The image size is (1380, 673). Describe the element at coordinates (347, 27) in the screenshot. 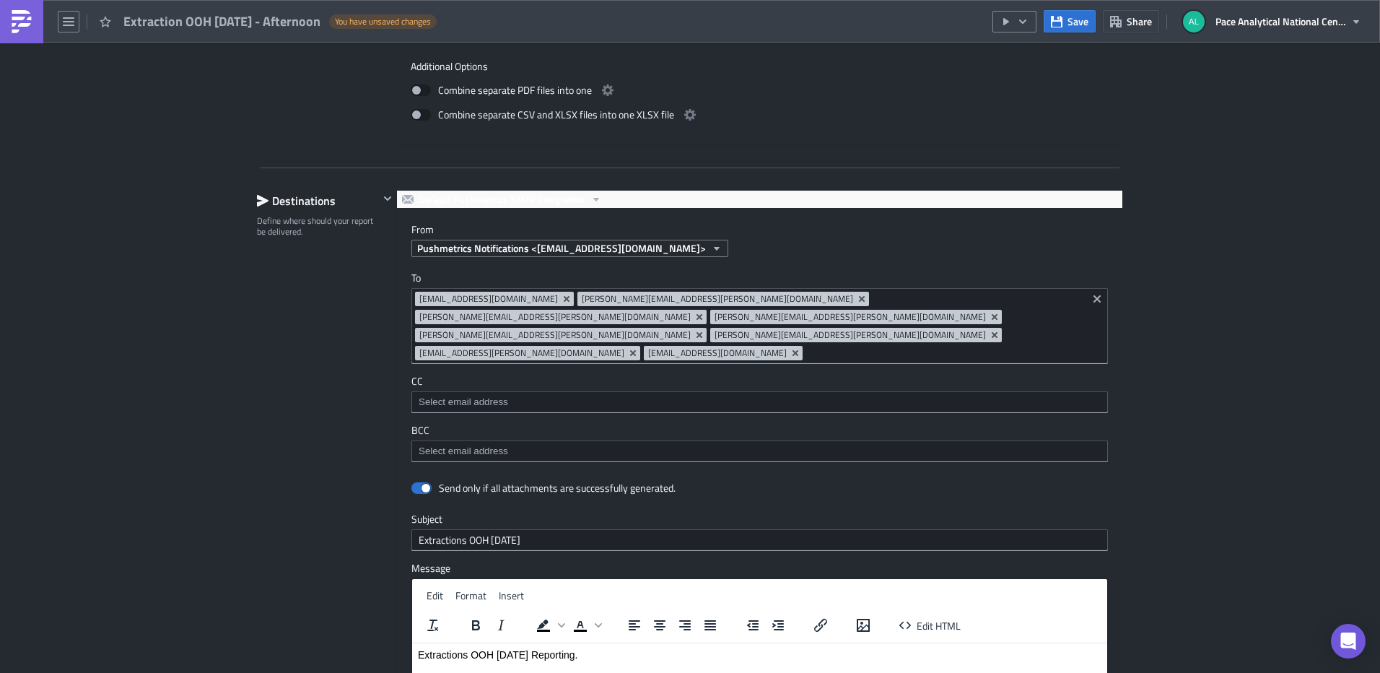

I see `body: Rich Text Area. Press ALT-0 for help.` at that location.